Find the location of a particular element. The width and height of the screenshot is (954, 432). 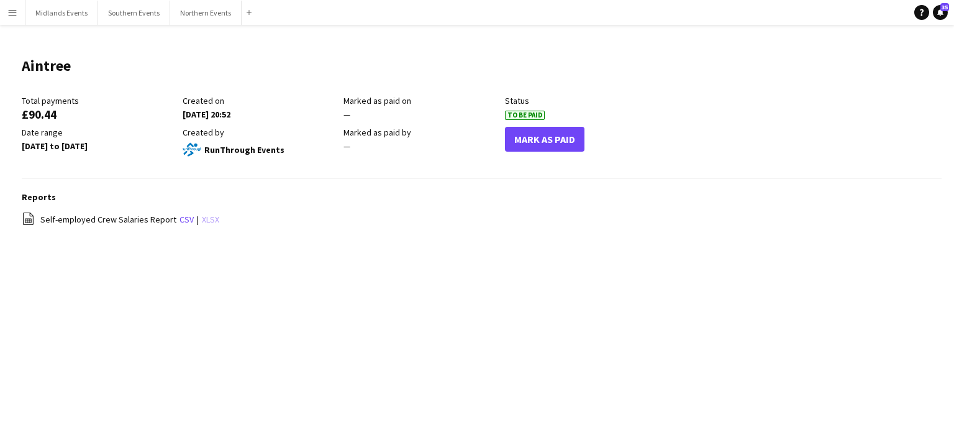

button: Southern Events is located at coordinates (134, 12).